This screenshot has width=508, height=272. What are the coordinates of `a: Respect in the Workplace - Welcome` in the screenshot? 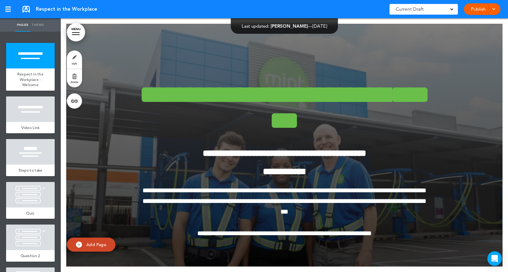 It's located at (30, 79).